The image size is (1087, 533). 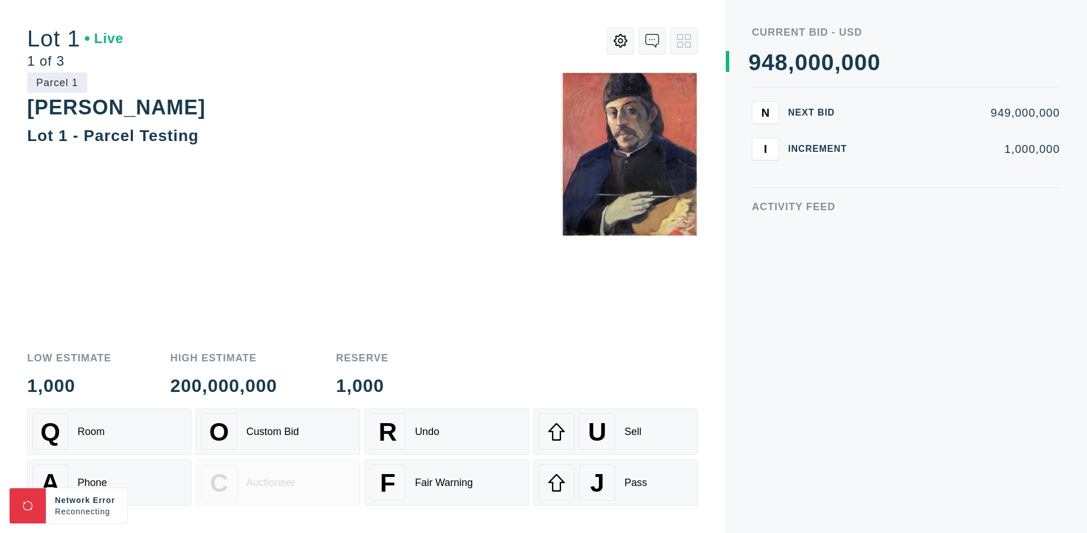 I want to click on button: APhone, so click(x=109, y=482).